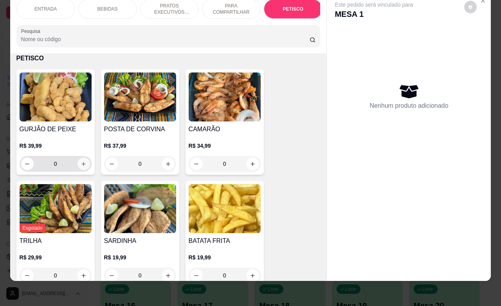 Image resolution: width=501 pixels, height=306 pixels. What do you see at coordinates (374, 5) in the screenshot?
I see `p: Este pedido será vinculado para` at bounding box center [374, 5].